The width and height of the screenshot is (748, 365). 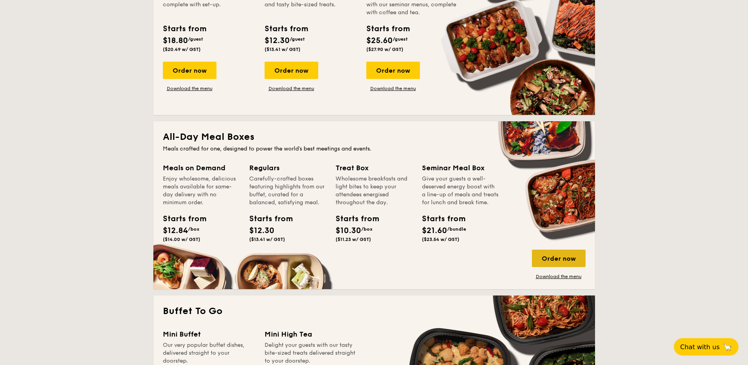 I want to click on div: Treat Box, so click(x=374, y=168).